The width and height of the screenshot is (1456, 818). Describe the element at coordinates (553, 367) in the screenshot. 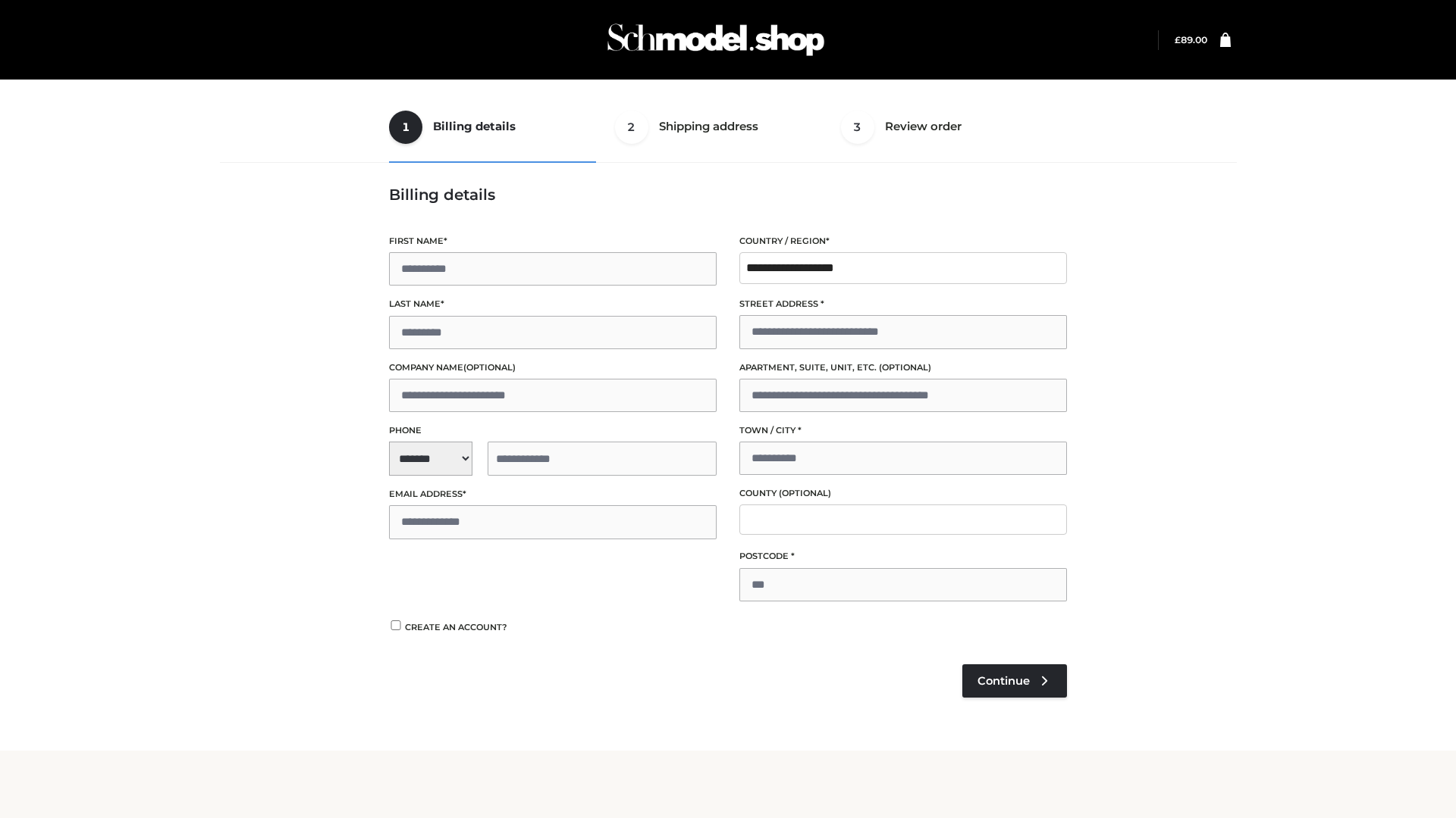

I see `label: Company name` at that location.